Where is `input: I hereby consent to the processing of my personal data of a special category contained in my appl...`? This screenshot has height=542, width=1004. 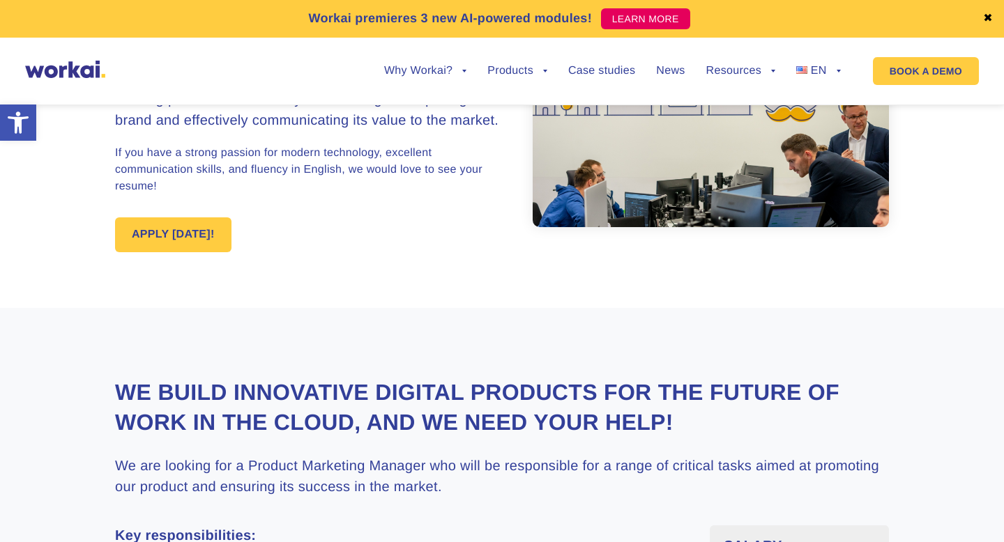 input: I hereby consent to the processing of my personal data of a special category contained in my appl... is located at coordinates (8, 287).